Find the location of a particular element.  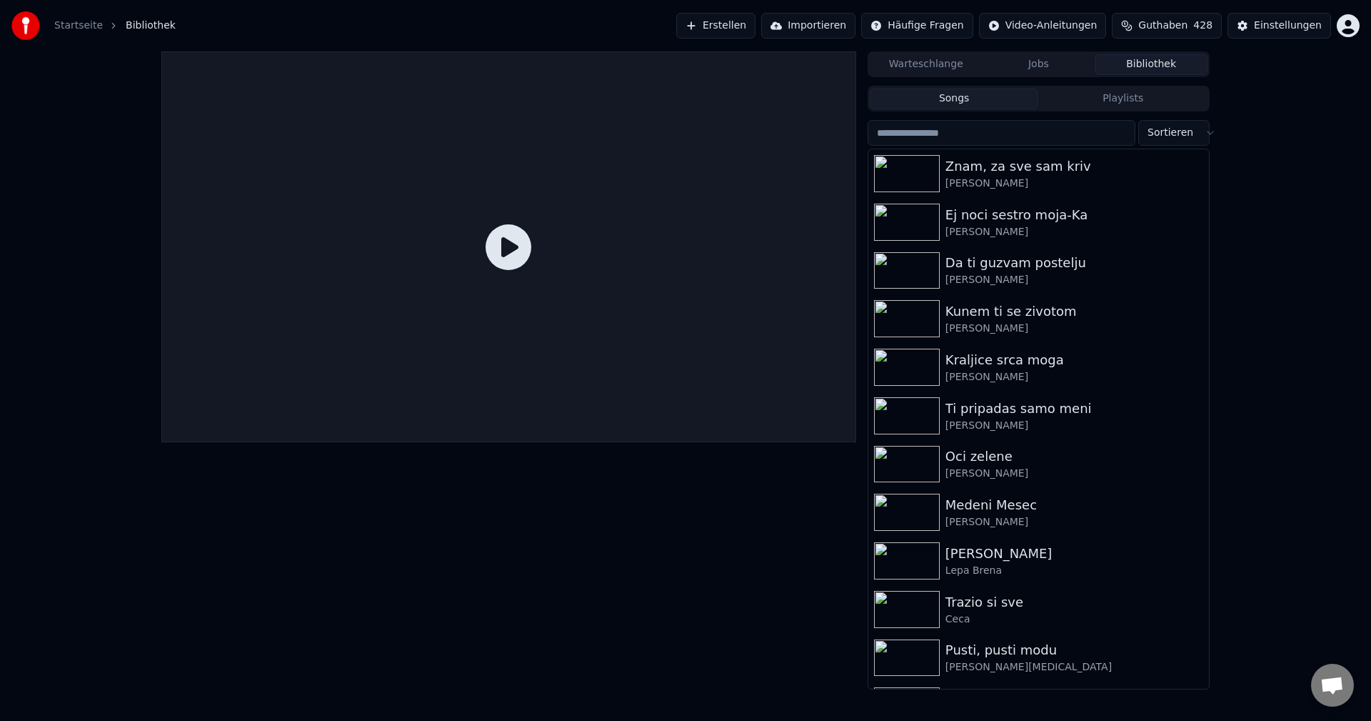

div: Trazio si sve is located at coordinates (1074, 602).